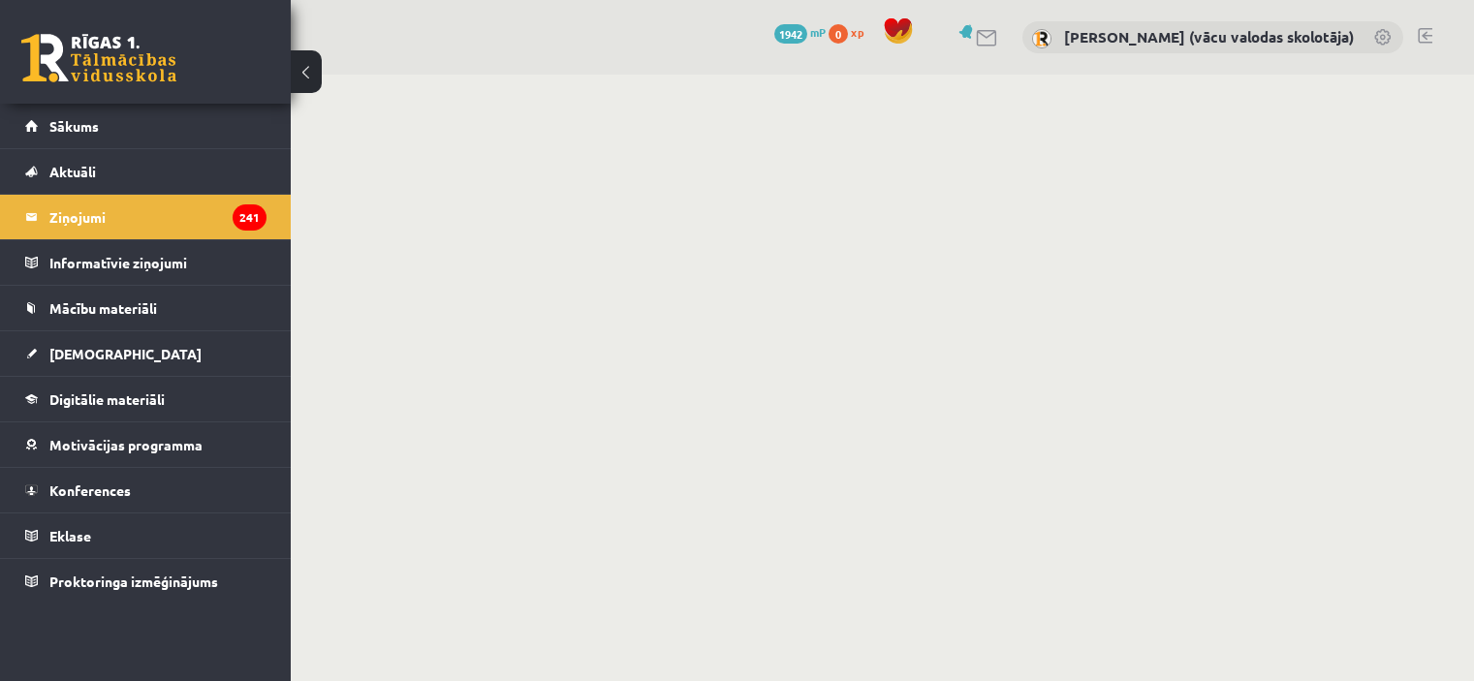 Image resolution: width=1474 pixels, height=681 pixels. What do you see at coordinates (838, 34) in the screenshot?
I see `span: 0` at bounding box center [838, 34].